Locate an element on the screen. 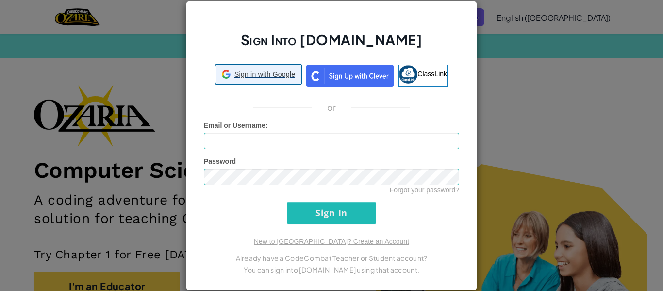  div: Sign in with Google is located at coordinates (258, 74).